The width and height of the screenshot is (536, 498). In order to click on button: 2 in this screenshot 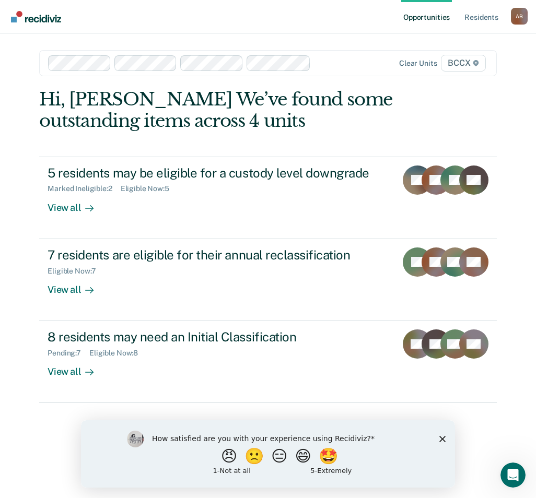, I will do `click(174, 36)`.